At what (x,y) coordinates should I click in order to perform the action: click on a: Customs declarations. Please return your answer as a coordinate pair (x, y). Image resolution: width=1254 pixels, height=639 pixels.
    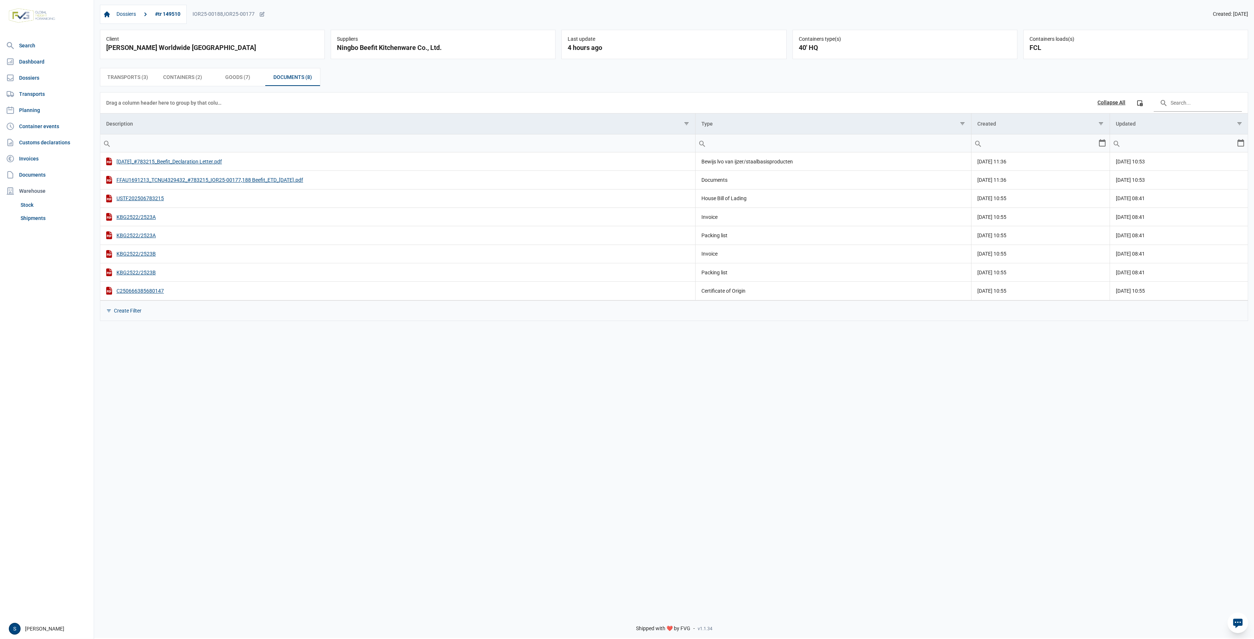
    Looking at the image, I should click on (47, 143).